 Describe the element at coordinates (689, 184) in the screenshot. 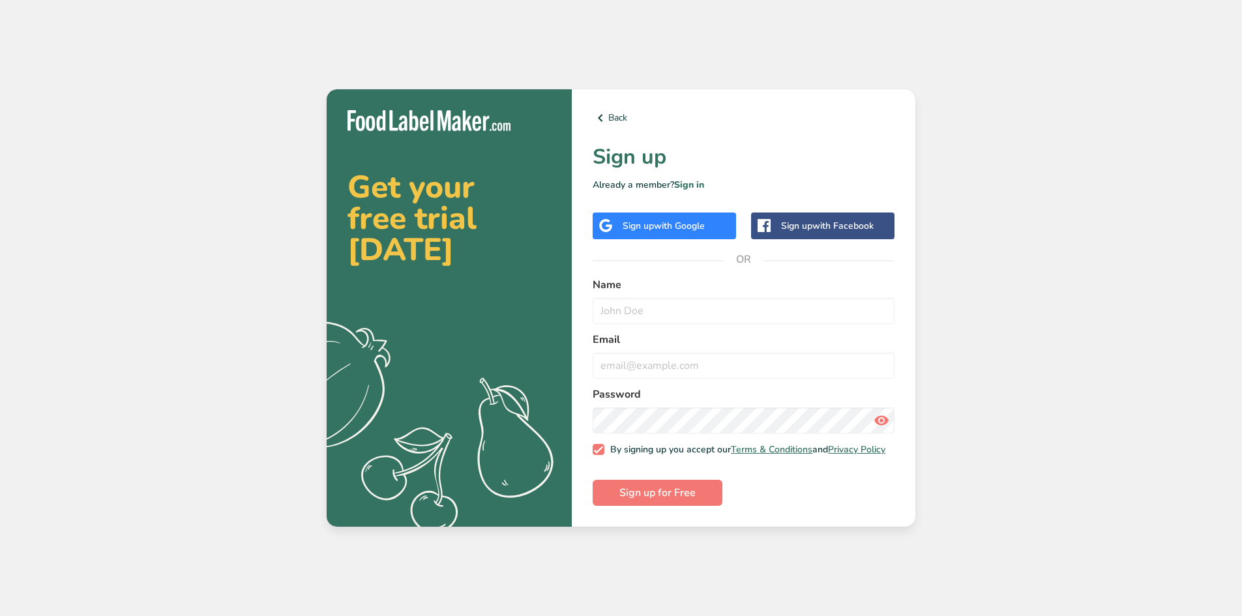

I see `a: Sign in` at that location.